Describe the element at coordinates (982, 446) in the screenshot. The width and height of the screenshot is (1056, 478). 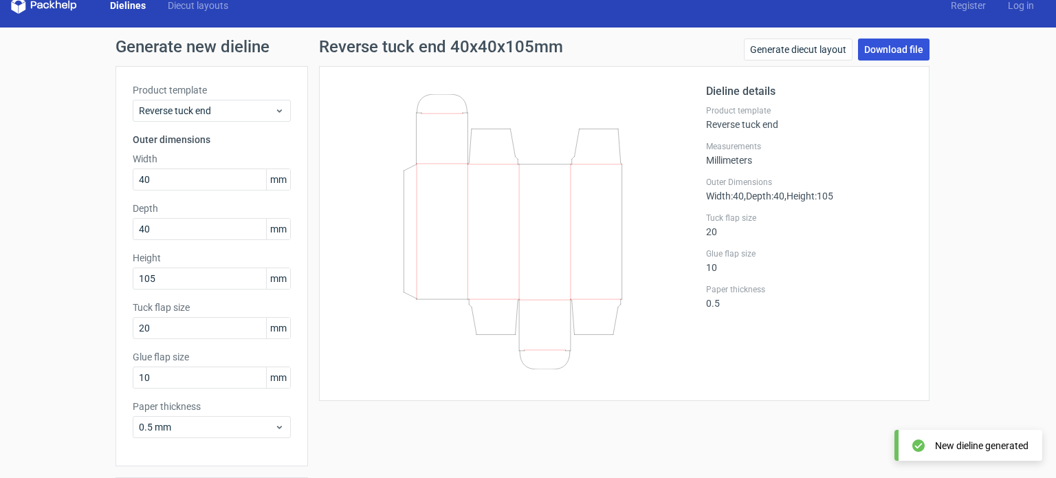
I see `div: New dieline generated` at that location.